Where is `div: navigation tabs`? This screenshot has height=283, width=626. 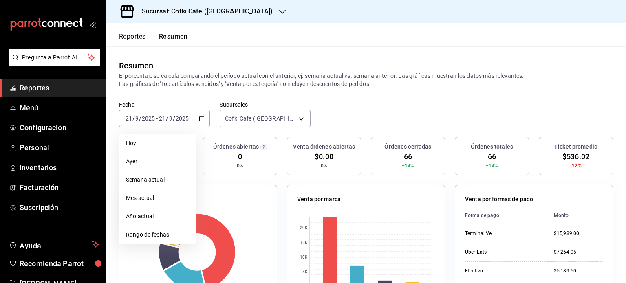
div: navigation tabs is located at coordinates (153, 40).